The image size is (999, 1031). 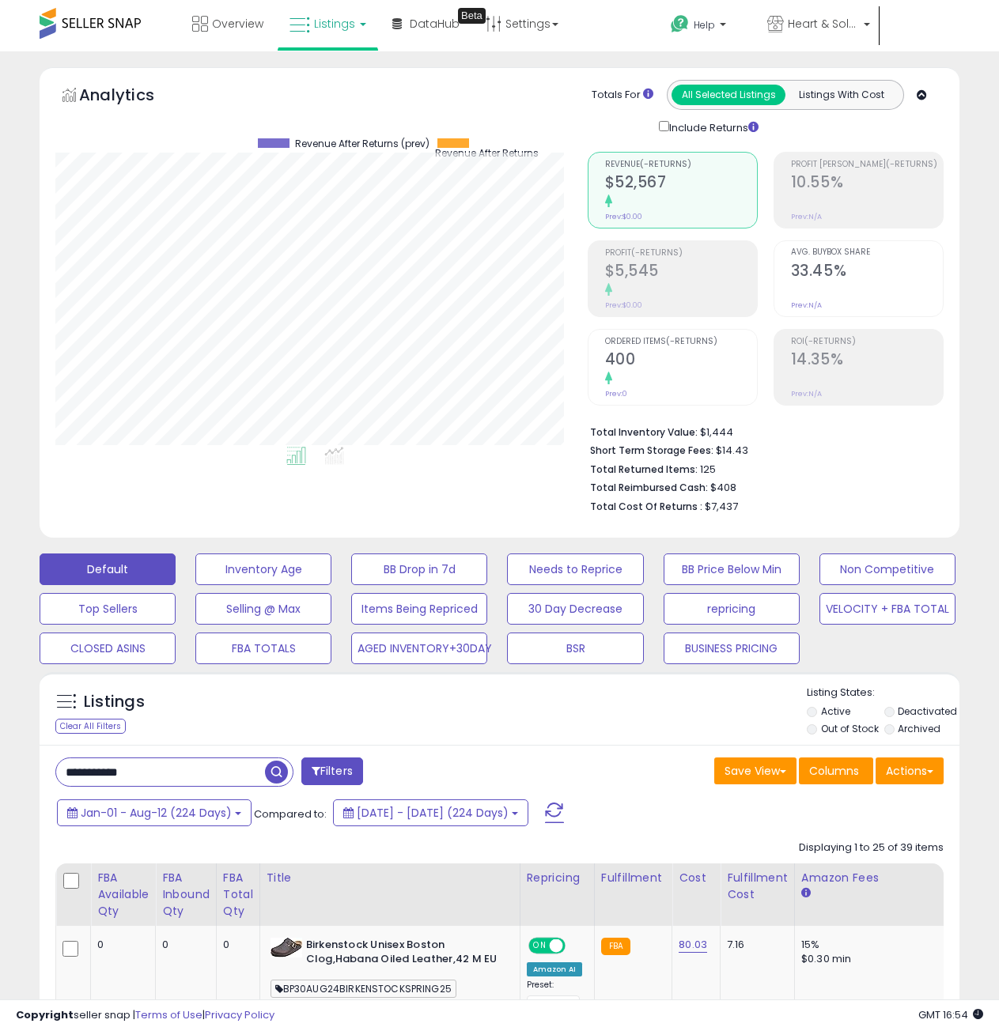 I want to click on span: ON, so click(x=539, y=945).